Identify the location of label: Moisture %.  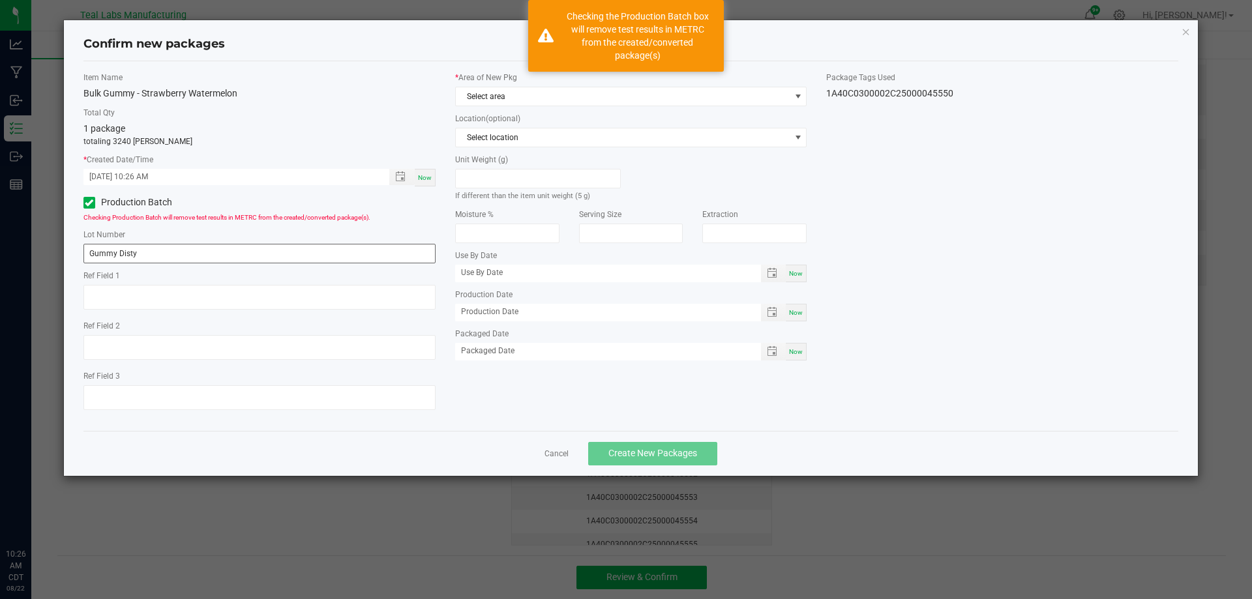
(507, 215).